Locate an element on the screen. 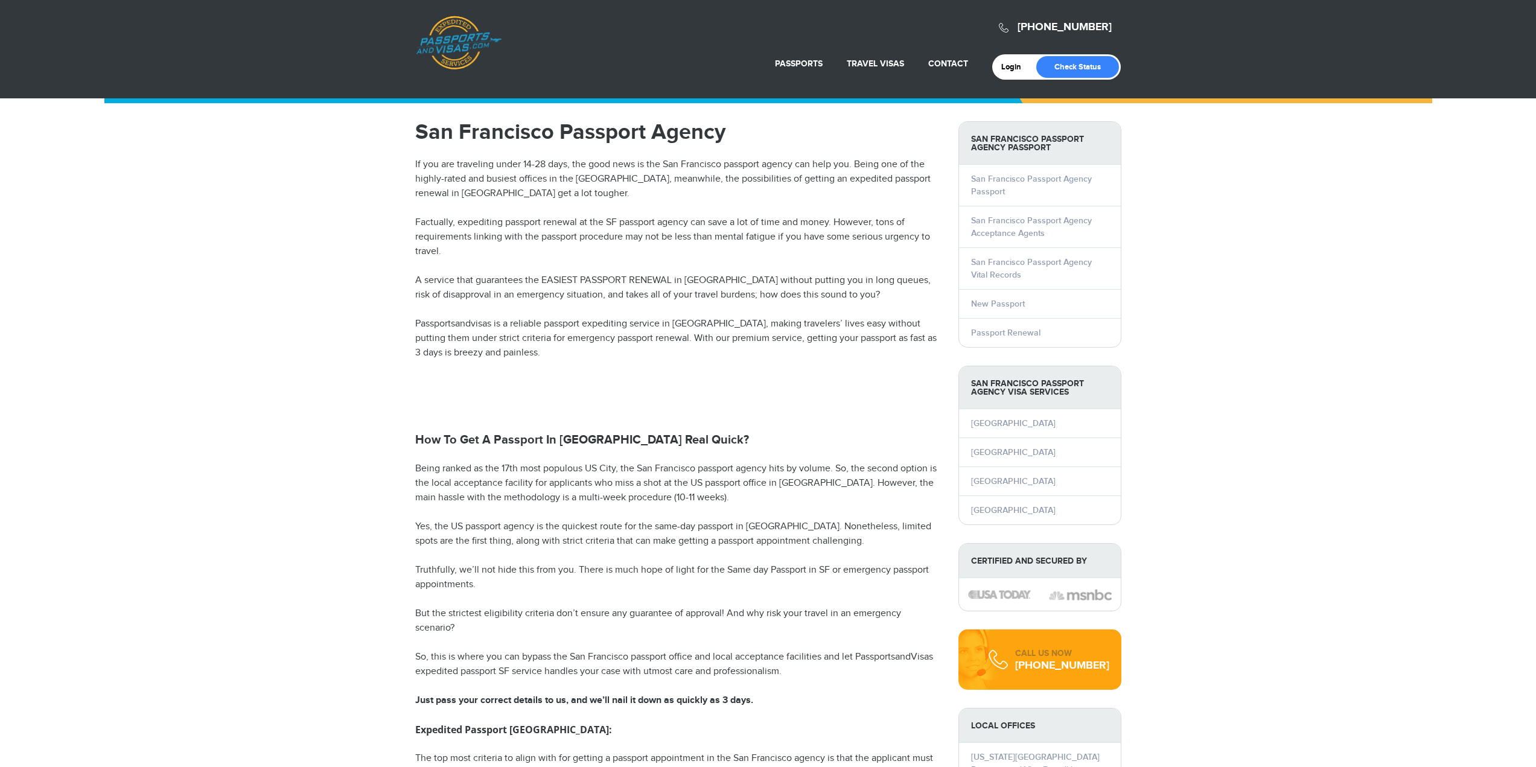 The height and width of the screenshot is (767, 1536). a: Login is located at coordinates (1015, 67).